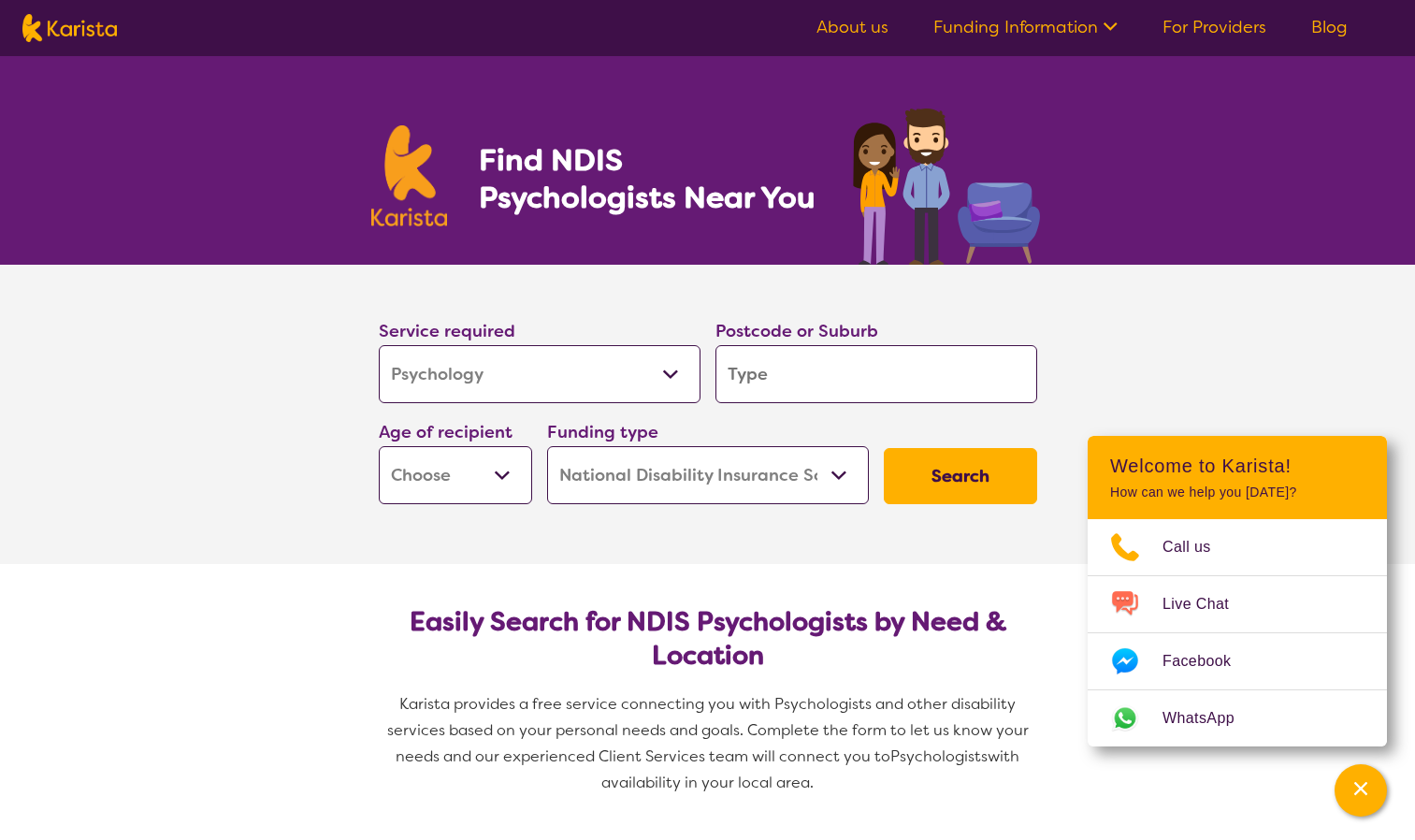  Describe the element at coordinates (708, 638) in the screenshot. I see `h2: Easily Search for NDIS Psychologists by Need & Location` at that location.